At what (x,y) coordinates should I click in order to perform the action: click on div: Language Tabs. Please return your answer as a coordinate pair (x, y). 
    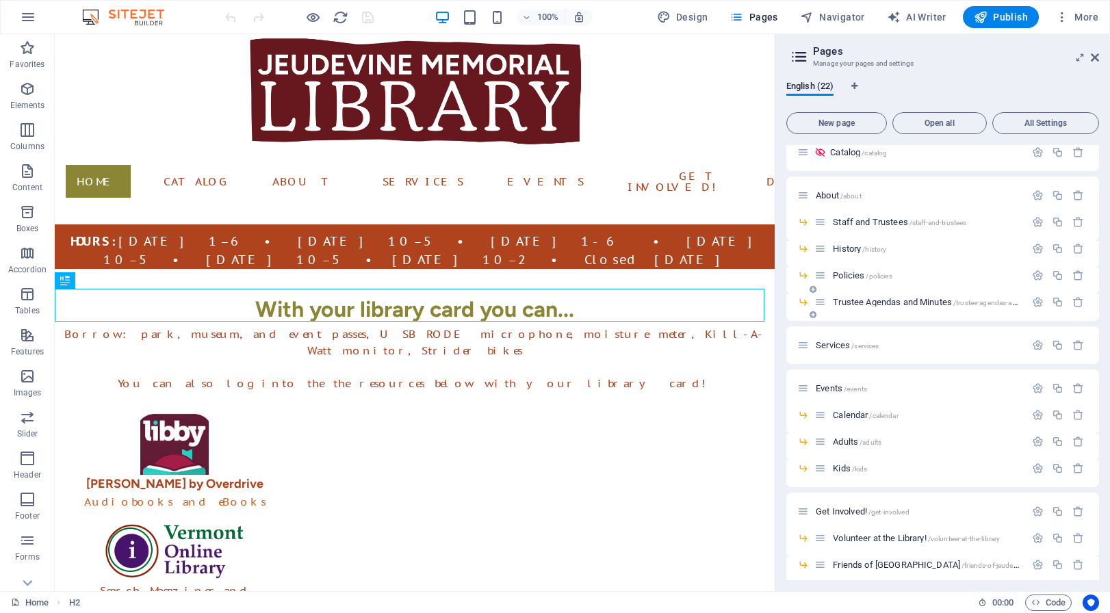
    Looking at the image, I should click on (942, 94).